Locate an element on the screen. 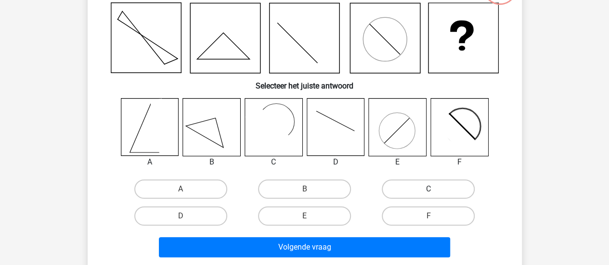 Image resolution: width=609 pixels, height=265 pixels. label: F is located at coordinates (428, 216).